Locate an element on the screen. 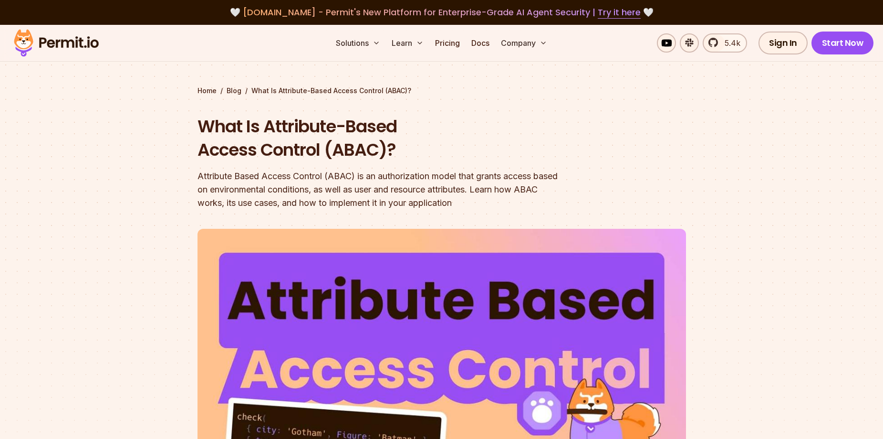  a: Sign In is located at coordinates (783, 43).